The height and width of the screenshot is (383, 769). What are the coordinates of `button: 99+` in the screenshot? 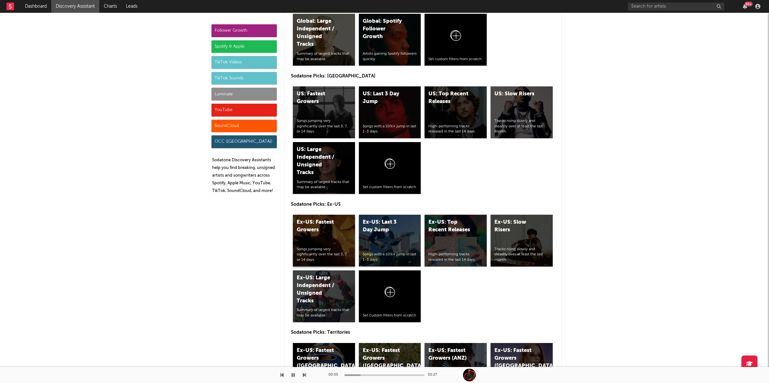 It's located at (745, 6).